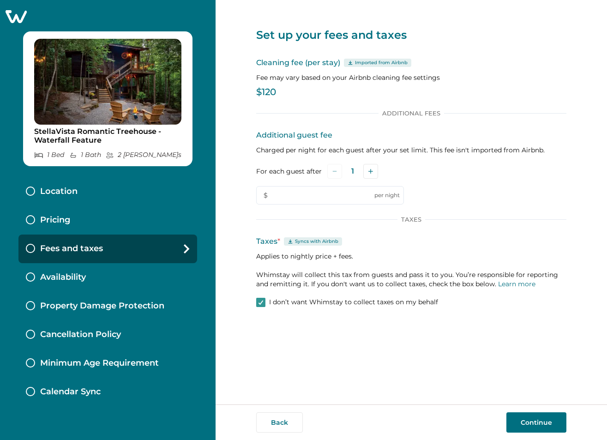 The width and height of the screenshot is (607, 440). I want to click on p: Additional Fees, so click(411, 113).